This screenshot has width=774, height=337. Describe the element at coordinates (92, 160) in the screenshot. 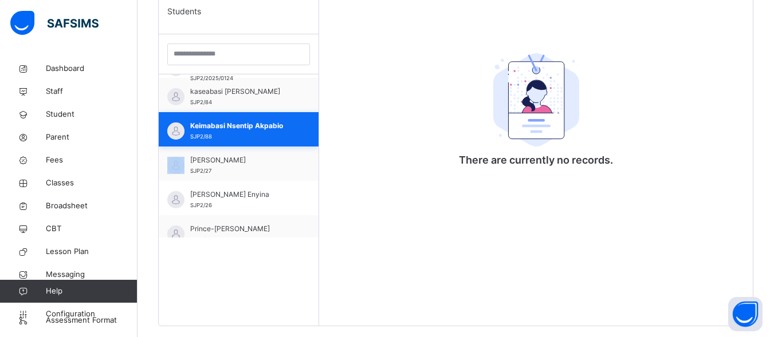

I see `span: Fees` at that location.